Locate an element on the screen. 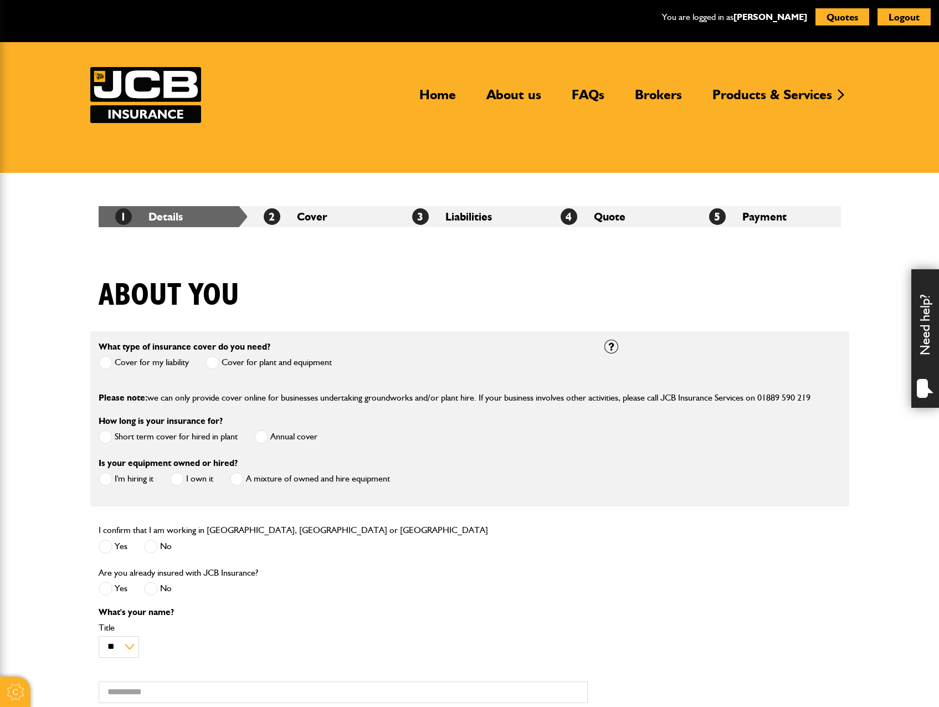 This screenshot has width=939, height=707. li: Payment is located at coordinates (767, 217).